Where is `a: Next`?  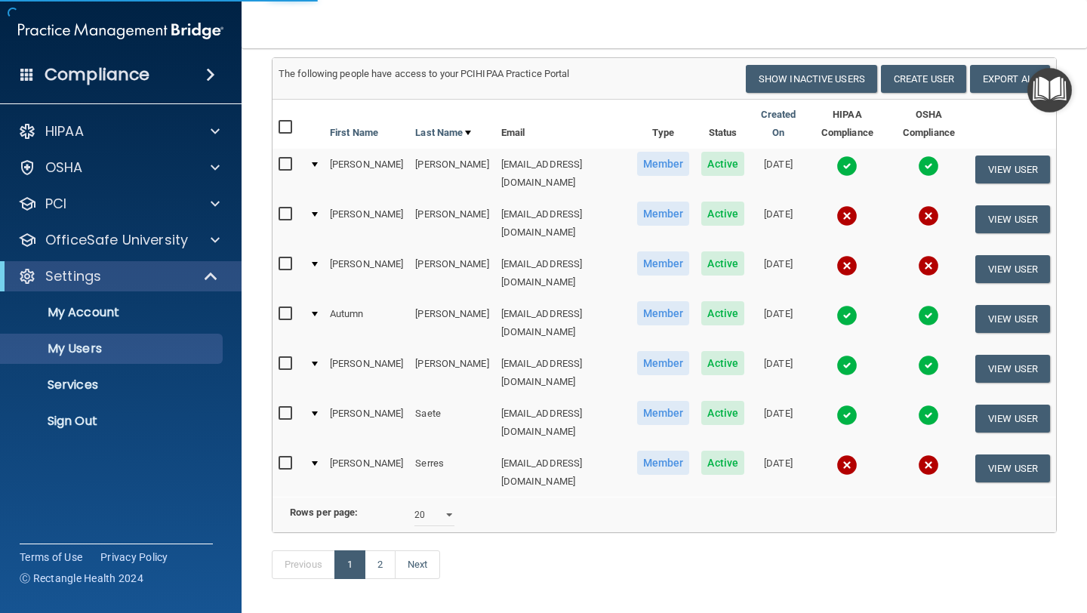 a: Next is located at coordinates (417, 564).